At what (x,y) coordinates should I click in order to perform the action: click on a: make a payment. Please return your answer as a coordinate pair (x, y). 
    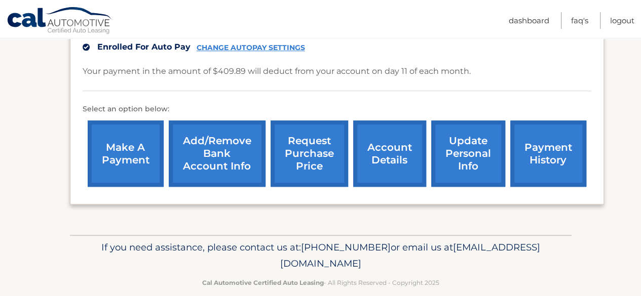
    Looking at the image, I should click on (126, 153).